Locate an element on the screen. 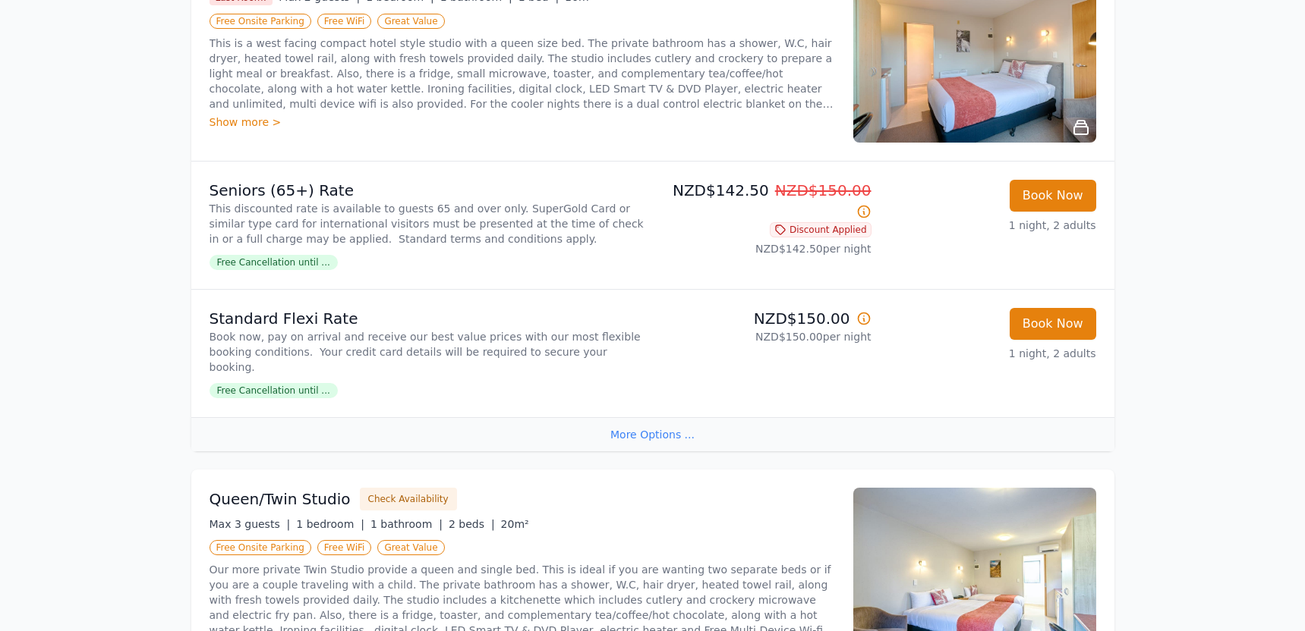 This screenshot has height=631, width=1305. span: NZD$150.00 is located at coordinates (823, 190).